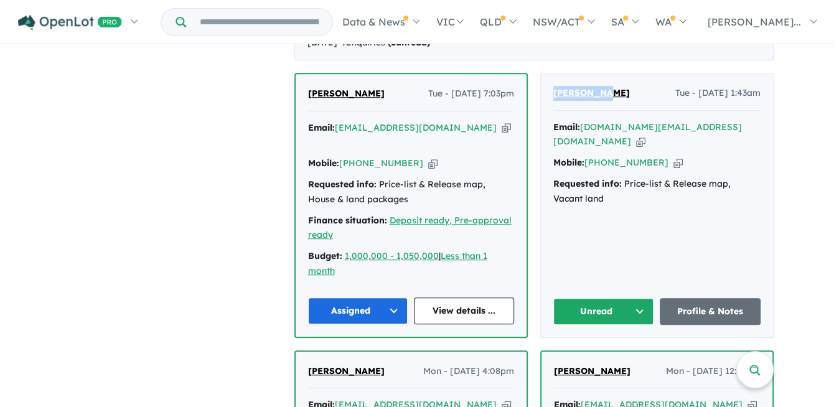 Image resolution: width=834 pixels, height=407 pixels. Describe the element at coordinates (411, 192) in the screenshot. I see `div: Price-list & Release map, House & land packages` at that location.